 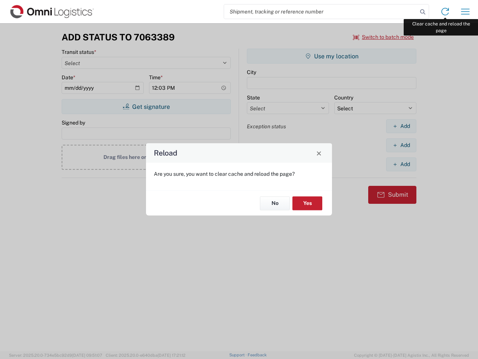 I want to click on button: No, so click(x=275, y=203).